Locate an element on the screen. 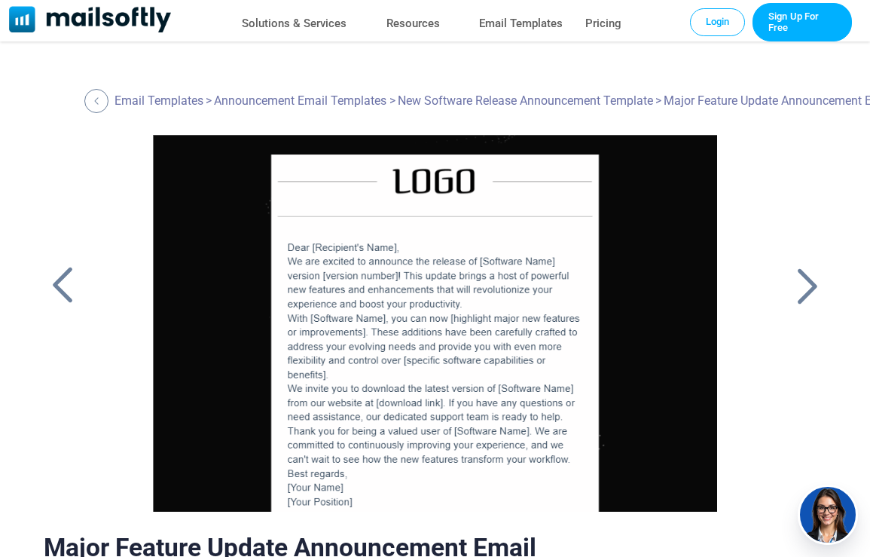  a: Mailsoftly is located at coordinates (90, 20).